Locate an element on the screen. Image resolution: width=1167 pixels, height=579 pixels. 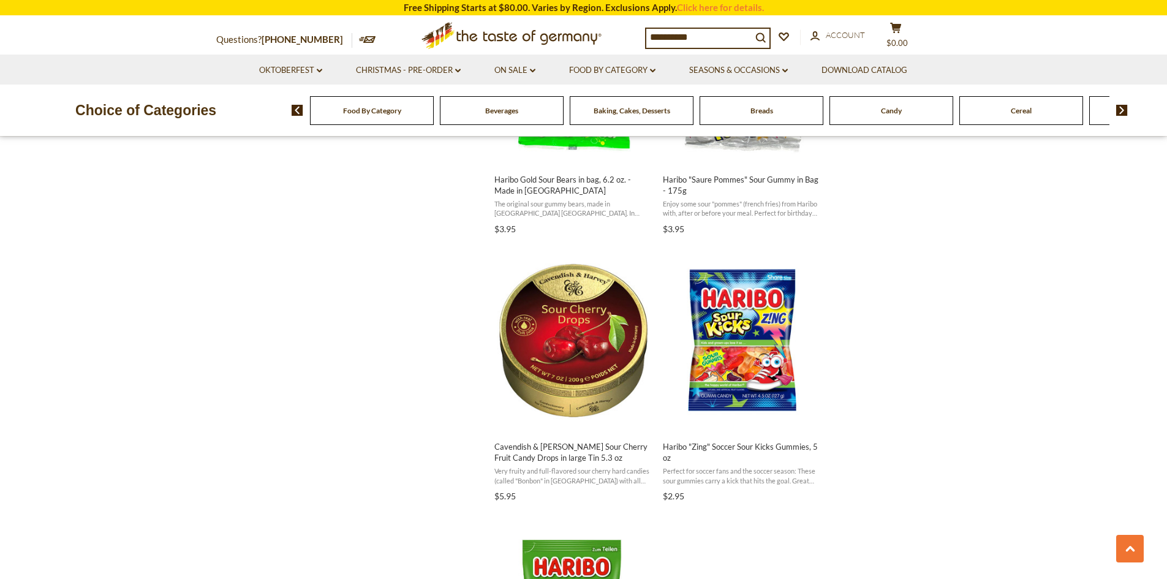
span: Enjoy some sour "pommes" (french fries) from Haribo with, after or before your meal. Perfect for ... is located at coordinates (742, 208).